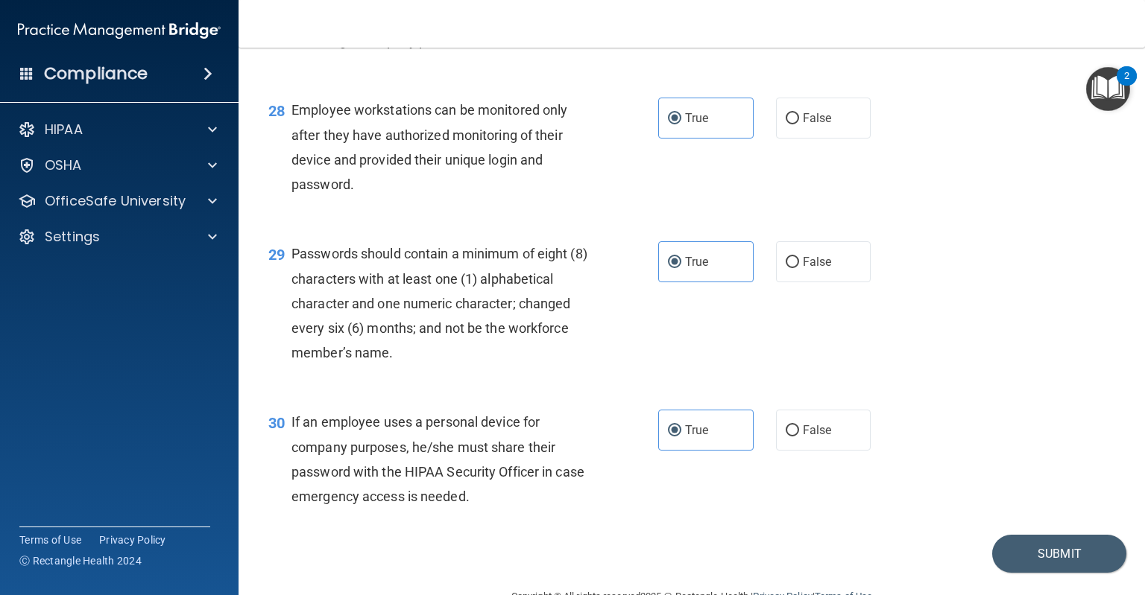  Describe the element at coordinates (1107, 89) in the screenshot. I see `button: Open Resource Center, 2 new notifications` at that location.